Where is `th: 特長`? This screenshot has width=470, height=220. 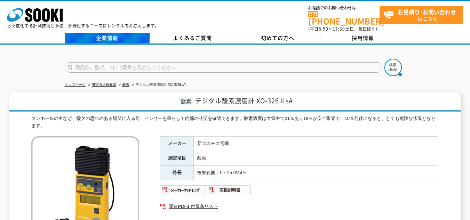
th: 特長 is located at coordinates (177, 173).